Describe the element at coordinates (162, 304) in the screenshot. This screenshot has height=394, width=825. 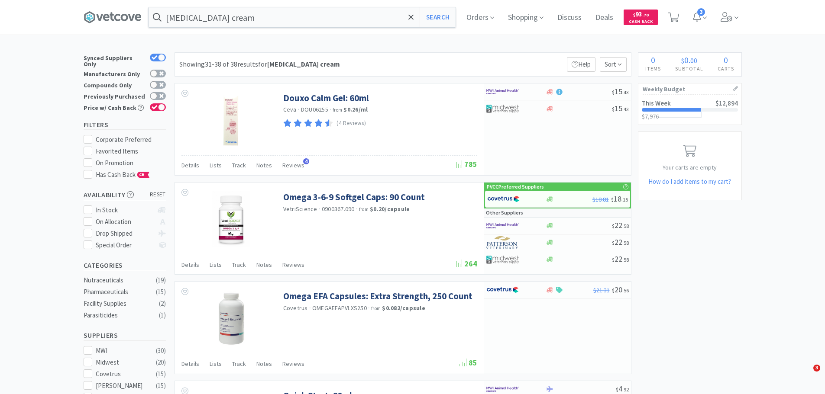
I see `div: ( 2 )` at that location.